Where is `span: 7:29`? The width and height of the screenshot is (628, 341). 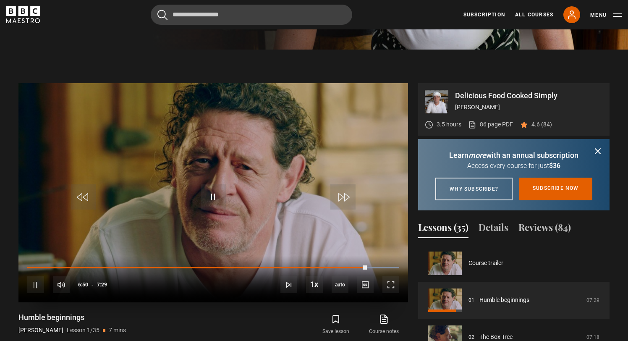 span: 7:29 is located at coordinates (102, 285).